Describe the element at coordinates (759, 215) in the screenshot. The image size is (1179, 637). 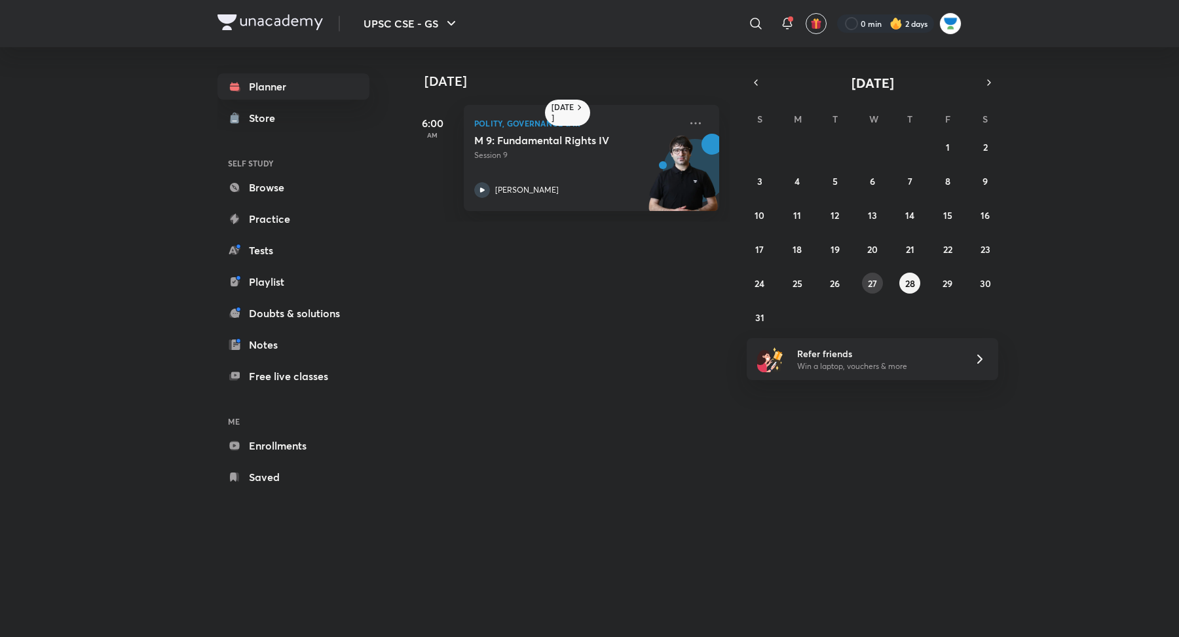
I see `abbr: August 10, 2025` at that location.